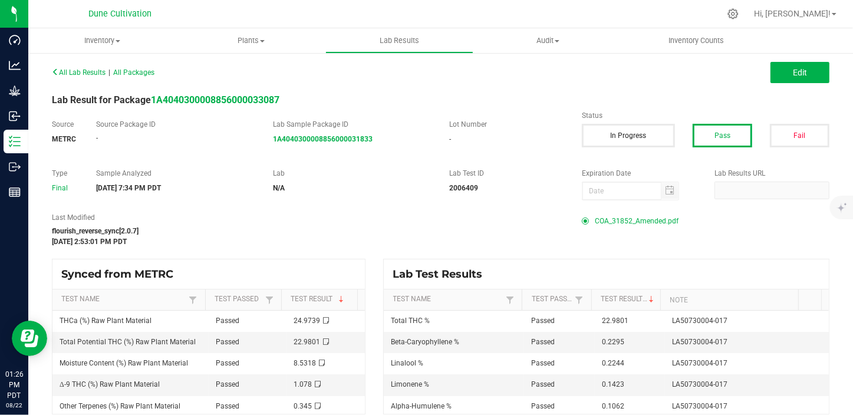  Describe the element at coordinates (400, 41) in the screenshot. I see `a: Lab Results` at that location.